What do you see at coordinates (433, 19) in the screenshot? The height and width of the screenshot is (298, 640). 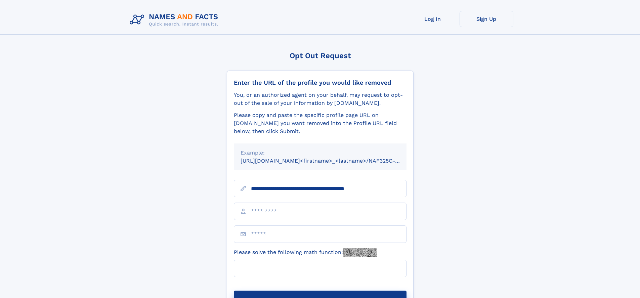 I see `a: Log In` at bounding box center [433, 19].